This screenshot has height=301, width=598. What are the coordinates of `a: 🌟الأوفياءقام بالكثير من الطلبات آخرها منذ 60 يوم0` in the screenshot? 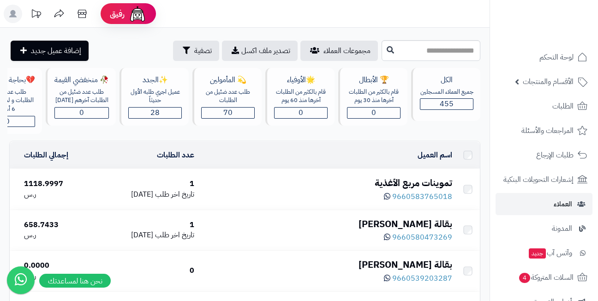 It's located at (300, 101).